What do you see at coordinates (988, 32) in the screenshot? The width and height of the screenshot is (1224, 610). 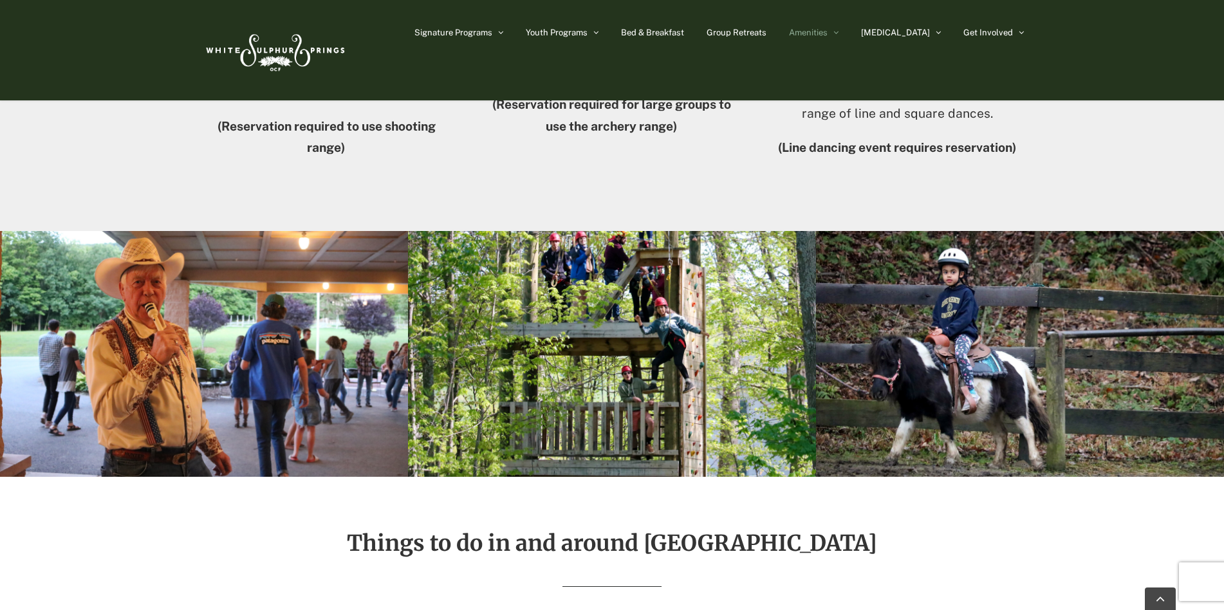 I see `span: Get Involved` at bounding box center [988, 32].